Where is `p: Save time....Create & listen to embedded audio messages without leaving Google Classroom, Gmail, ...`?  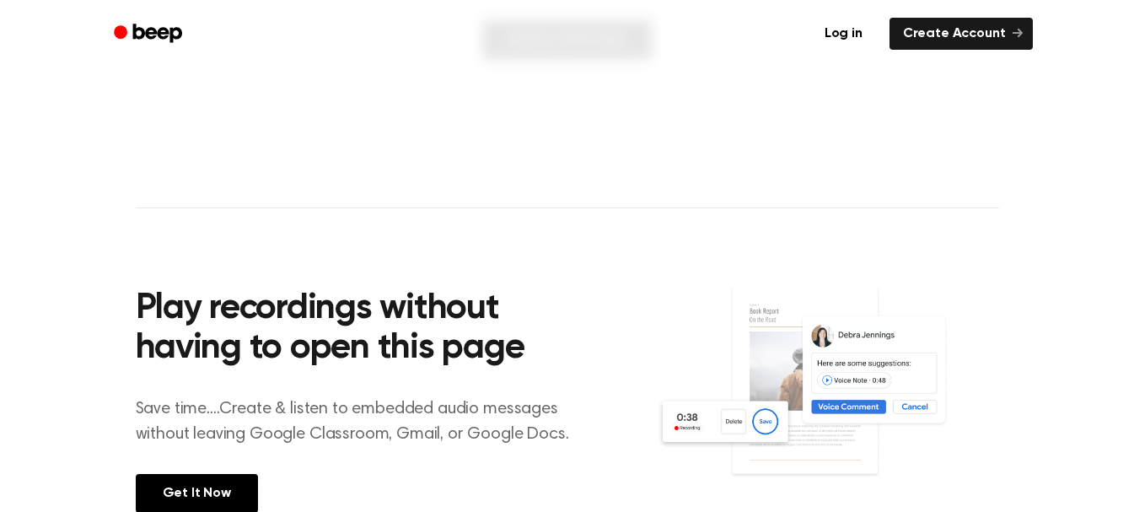 p: Save time....Create & listen to embedded audio messages without leaving Google Classroom, Gmail, ... is located at coordinates (363, 422).